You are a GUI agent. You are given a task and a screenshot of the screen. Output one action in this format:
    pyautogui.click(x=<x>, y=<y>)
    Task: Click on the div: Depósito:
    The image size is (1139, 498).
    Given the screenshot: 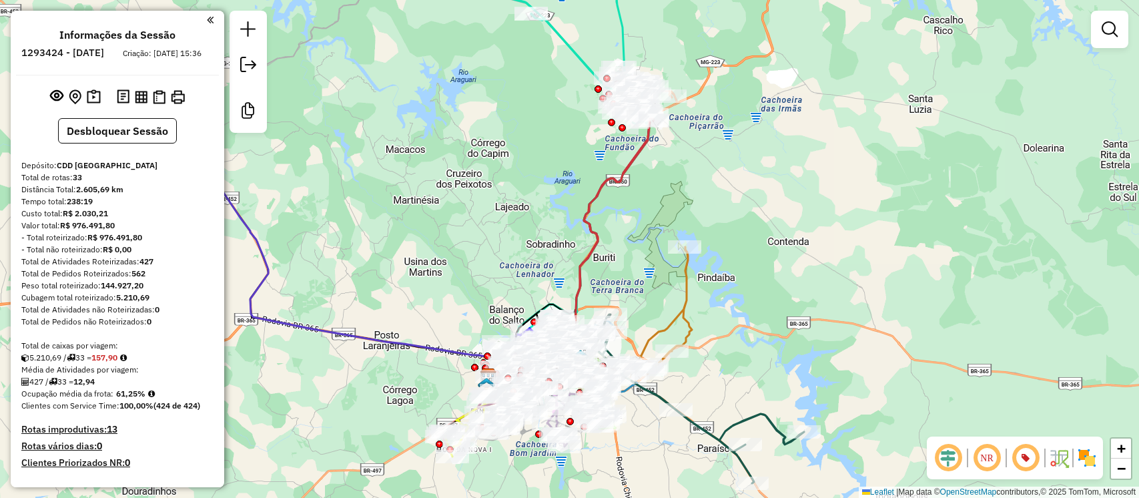 What is the action you would take?
    pyautogui.click(x=117, y=165)
    